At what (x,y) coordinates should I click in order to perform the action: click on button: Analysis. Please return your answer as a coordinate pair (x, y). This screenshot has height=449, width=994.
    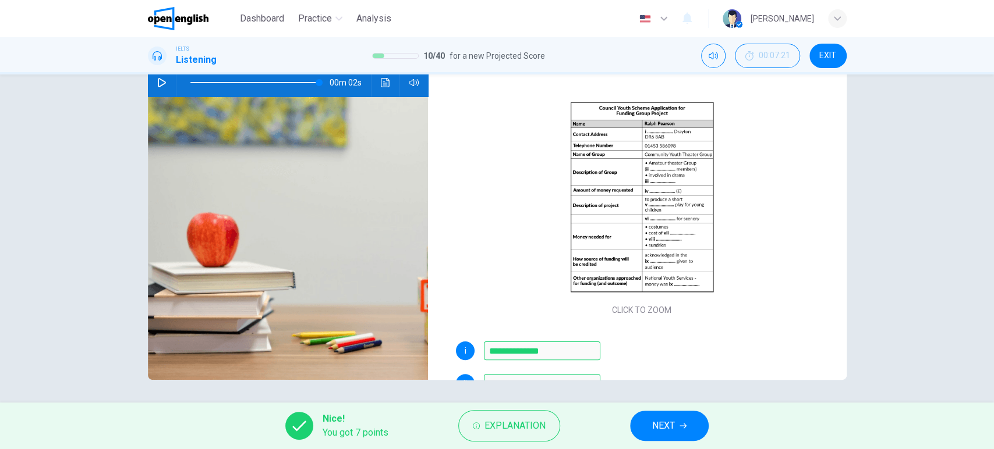
    Looking at the image, I should click on (374, 19).